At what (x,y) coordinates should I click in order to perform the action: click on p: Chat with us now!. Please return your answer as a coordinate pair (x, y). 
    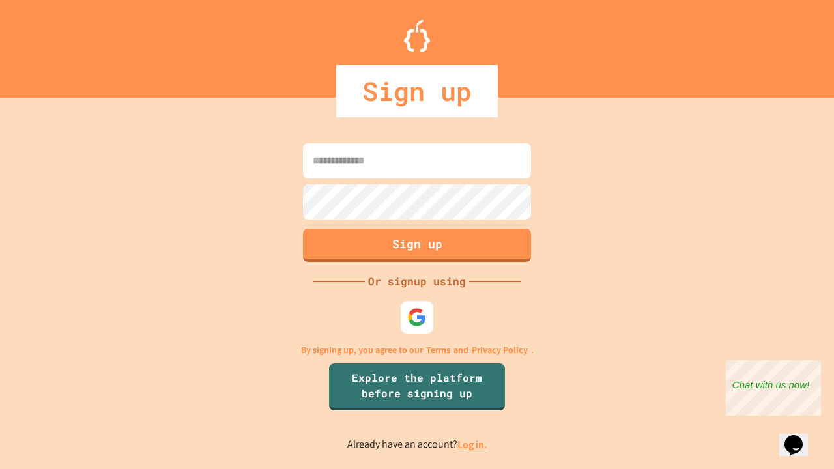
    Looking at the image, I should click on (45, 24).